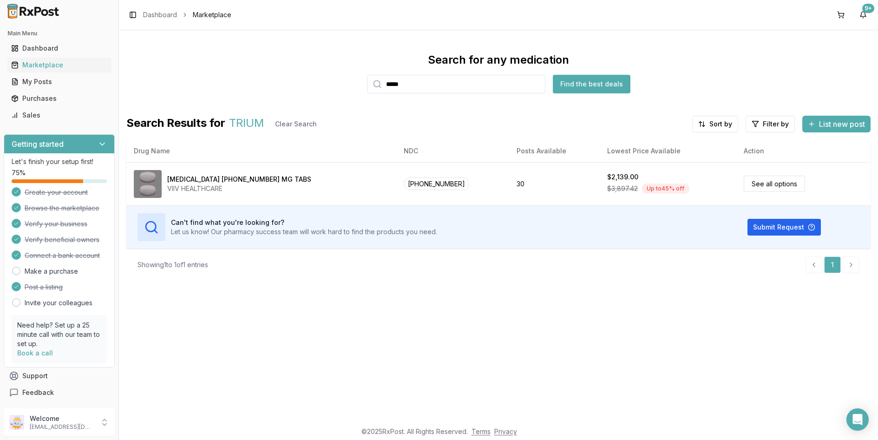 The width and height of the screenshot is (878, 440). Describe the element at coordinates (803, 151) in the screenshot. I see `th: Action` at that location.